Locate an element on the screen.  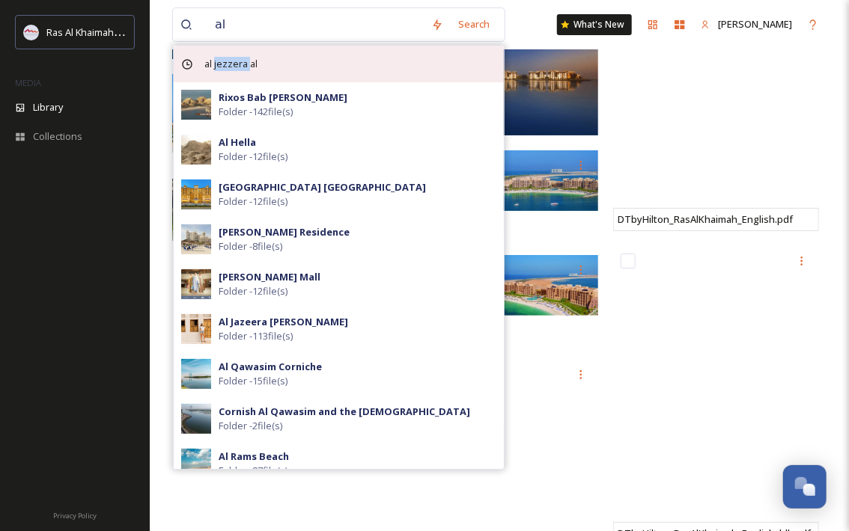
div: Search is located at coordinates (474, 24).